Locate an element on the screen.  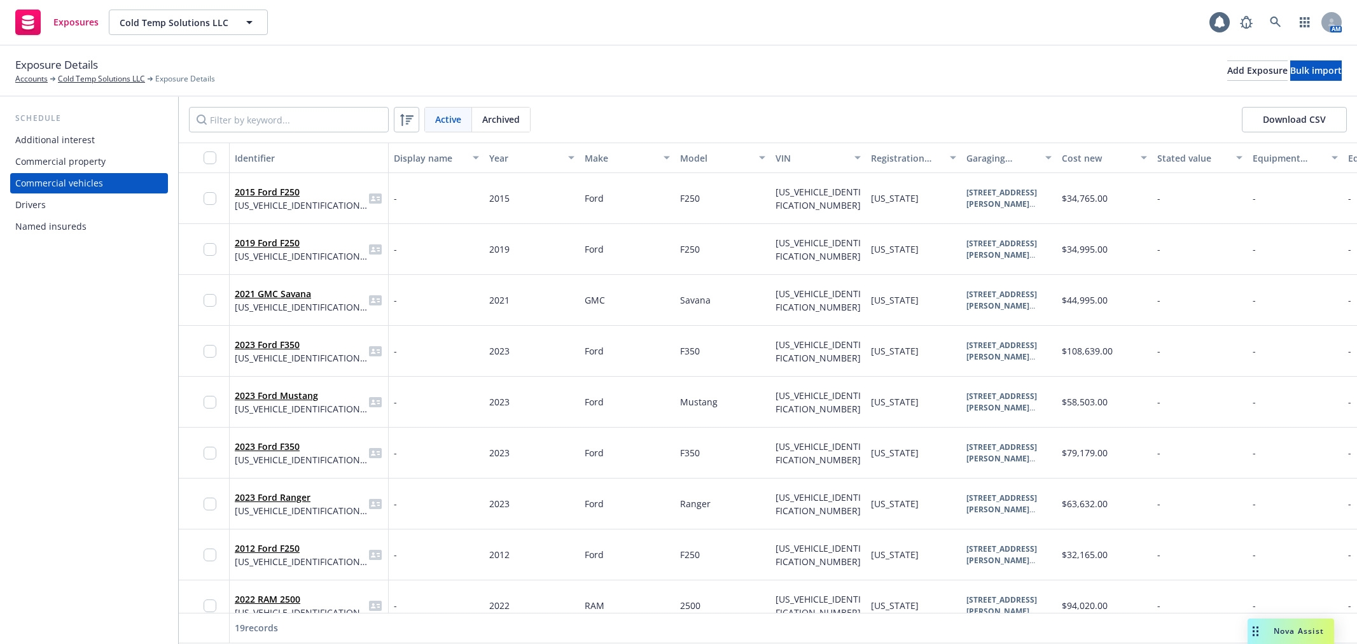
div: Stated value is located at coordinates (1193, 158).